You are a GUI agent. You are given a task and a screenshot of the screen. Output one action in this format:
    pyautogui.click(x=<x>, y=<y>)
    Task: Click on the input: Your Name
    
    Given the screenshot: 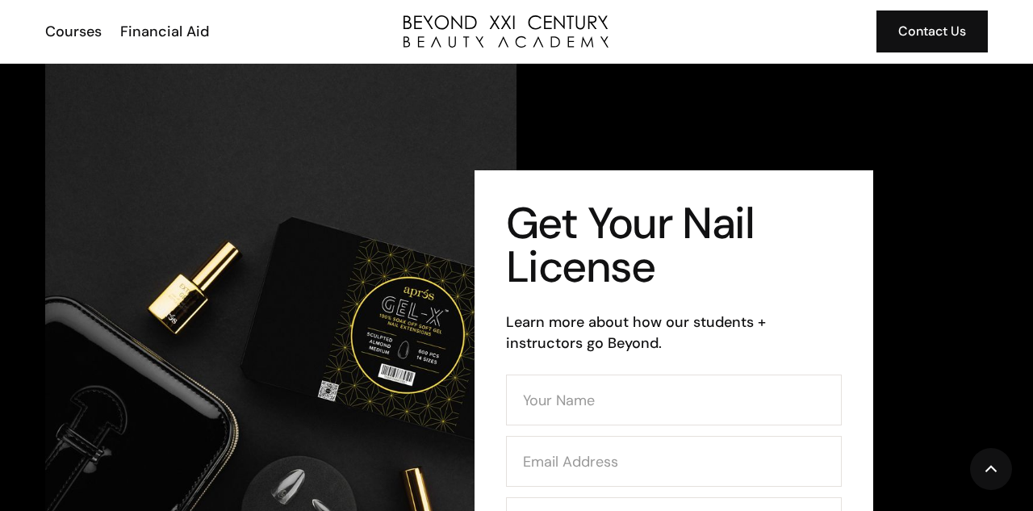 What is the action you would take?
    pyautogui.click(x=674, y=399)
    